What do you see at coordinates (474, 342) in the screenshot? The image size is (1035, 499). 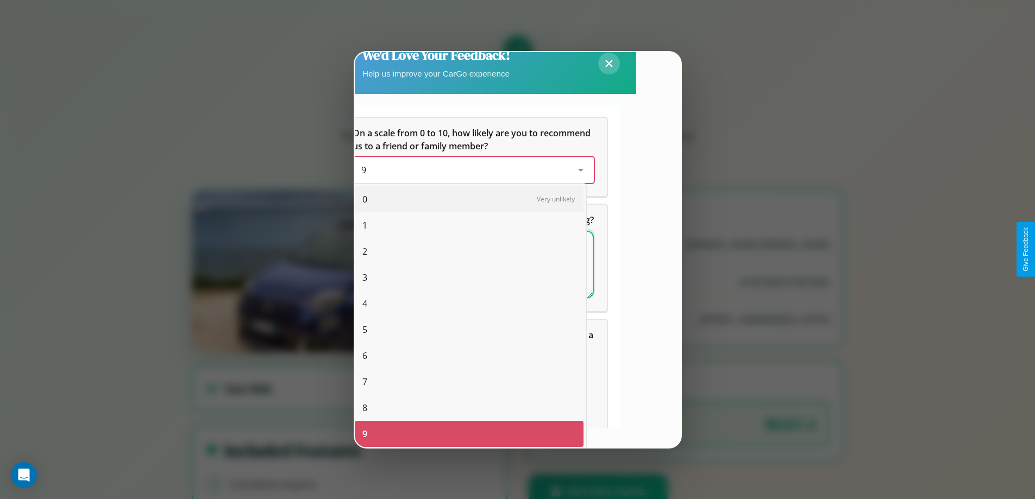 I see `span: Which of the following features do you value the most in a vehicle?` at bounding box center [474, 342].